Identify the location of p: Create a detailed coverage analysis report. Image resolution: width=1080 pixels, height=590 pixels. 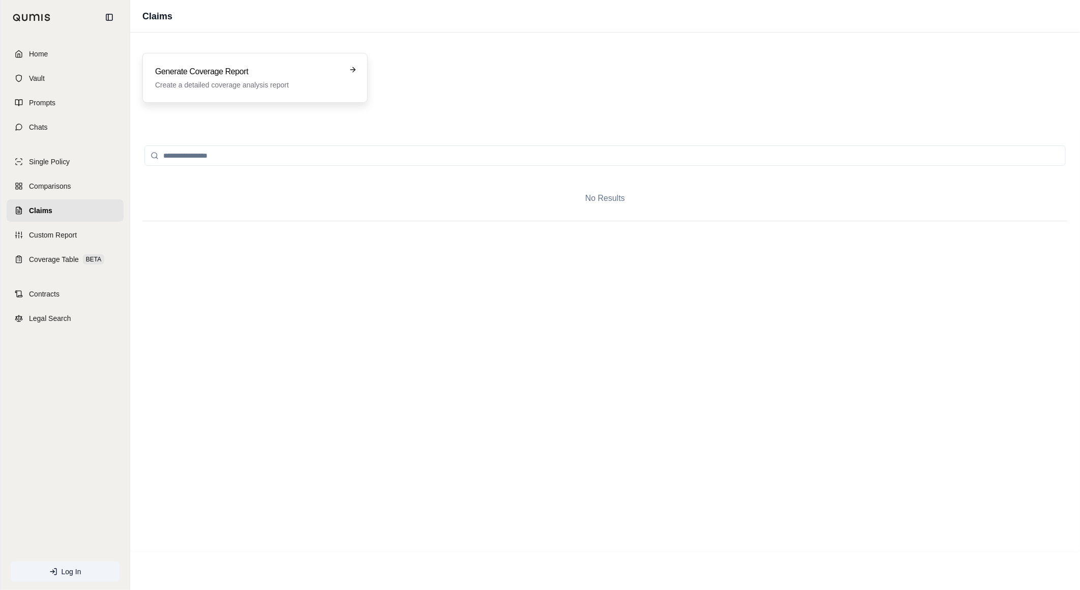
(248, 85).